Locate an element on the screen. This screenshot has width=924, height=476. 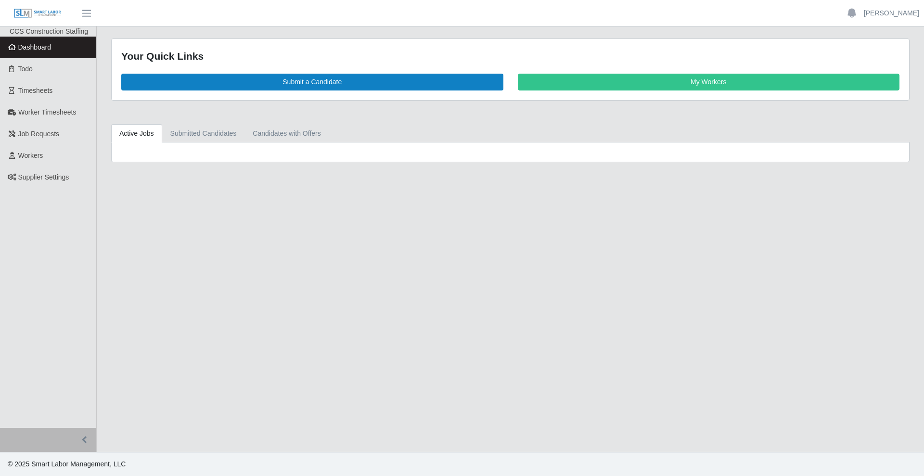
a: Submitted Candidates is located at coordinates (204, 133).